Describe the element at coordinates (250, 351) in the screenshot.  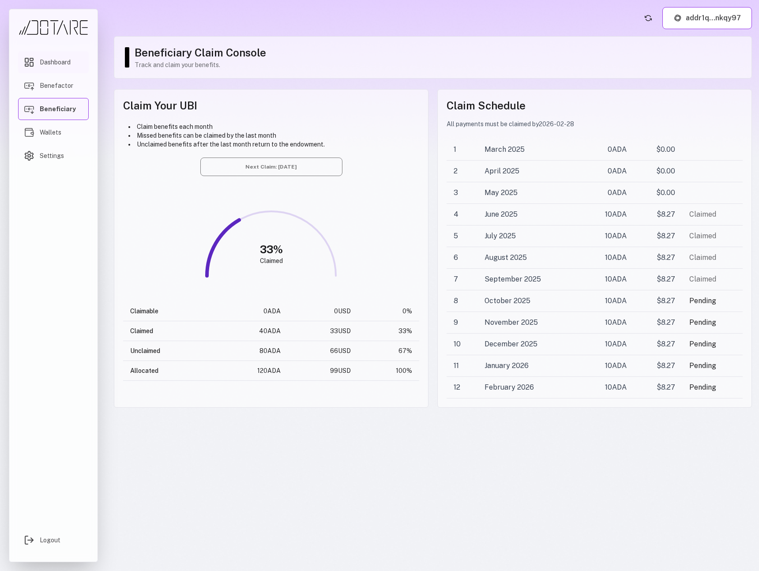
I see `td: 80 ADA` at that location.